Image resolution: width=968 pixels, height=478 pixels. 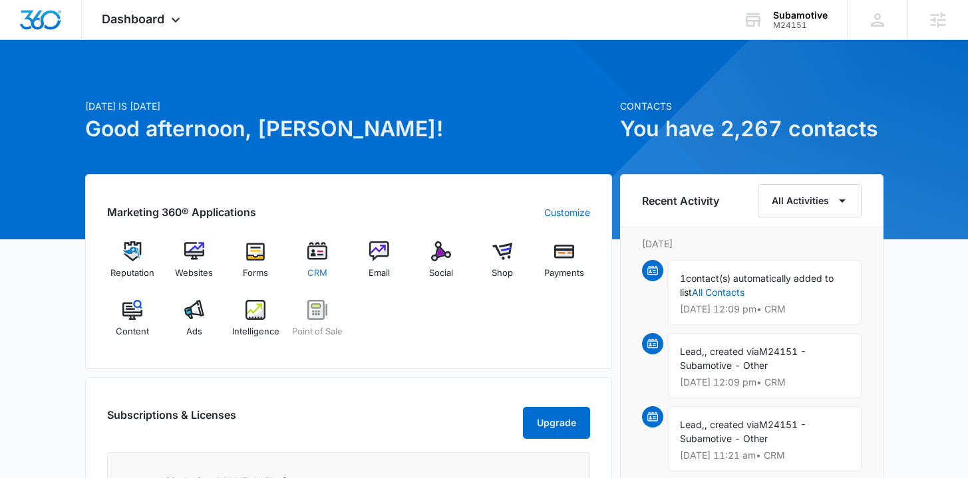 What do you see at coordinates (800, 15) in the screenshot?
I see `div: account name` at bounding box center [800, 15].